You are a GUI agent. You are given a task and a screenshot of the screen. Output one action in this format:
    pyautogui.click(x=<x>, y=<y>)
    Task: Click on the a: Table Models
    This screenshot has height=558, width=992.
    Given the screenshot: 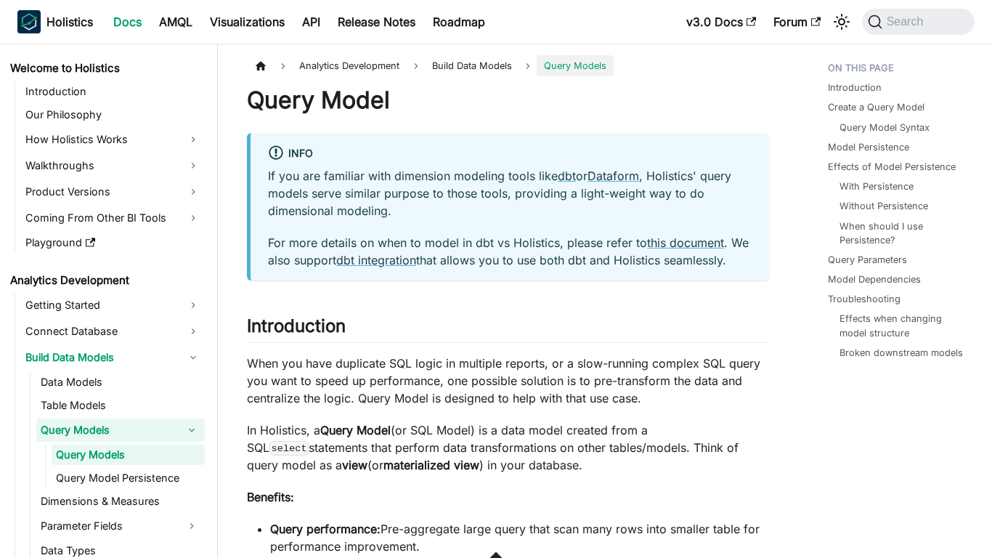 What is the action you would take?
    pyautogui.click(x=121, y=405)
    